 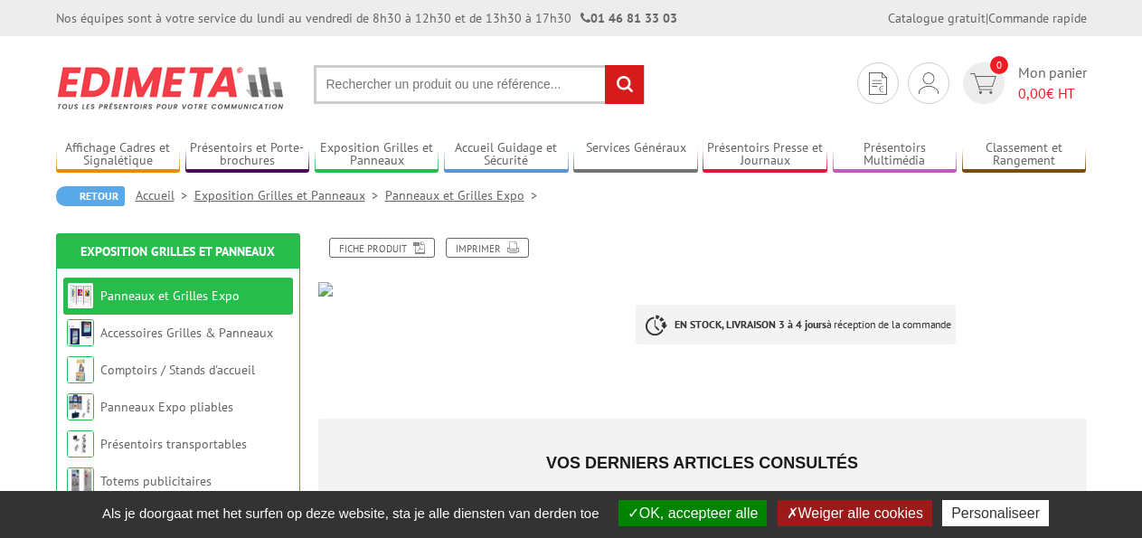 I want to click on a: devis rapide 0 Mon panier 0,00€ HT, so click(x=1022, y=83).